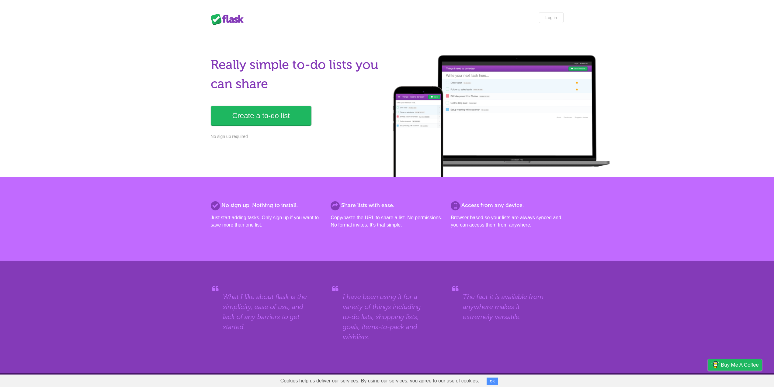  Describe the element at coordinates (387, 205) in the screenshot. I see `h2: Share lists with ease.` at that location.